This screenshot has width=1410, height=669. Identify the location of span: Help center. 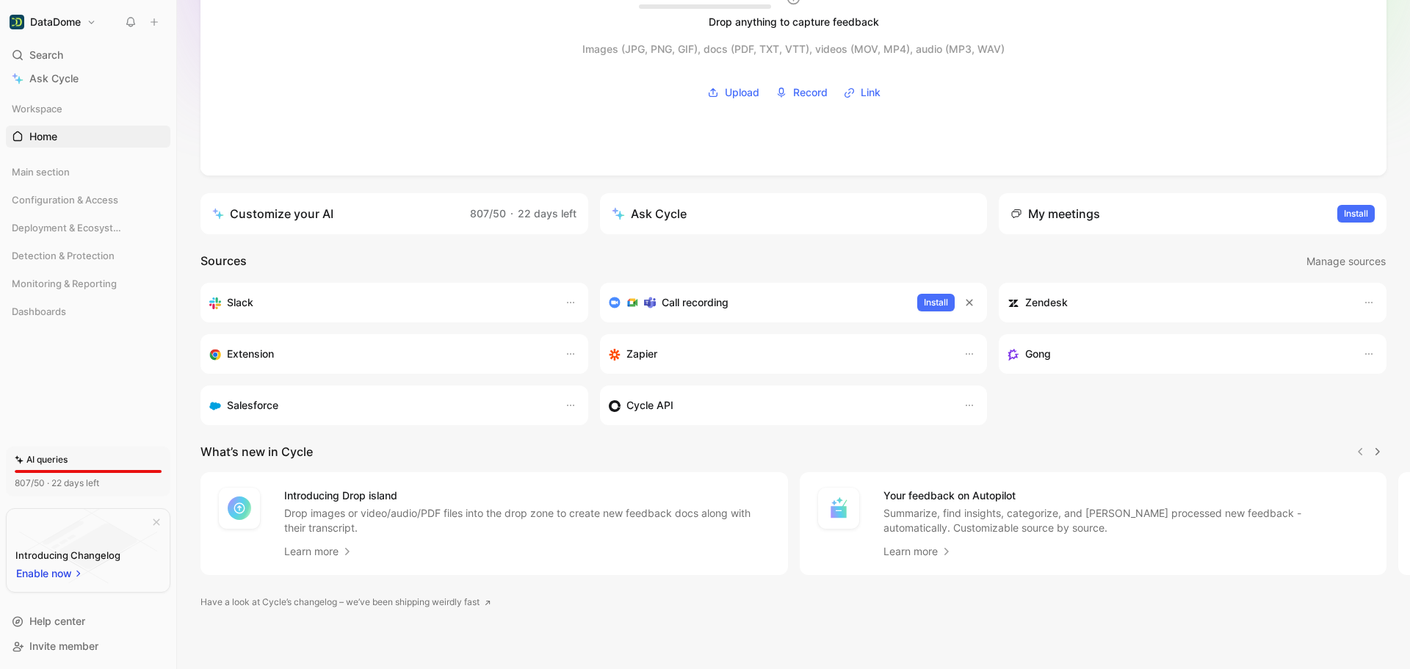
(57, 621).